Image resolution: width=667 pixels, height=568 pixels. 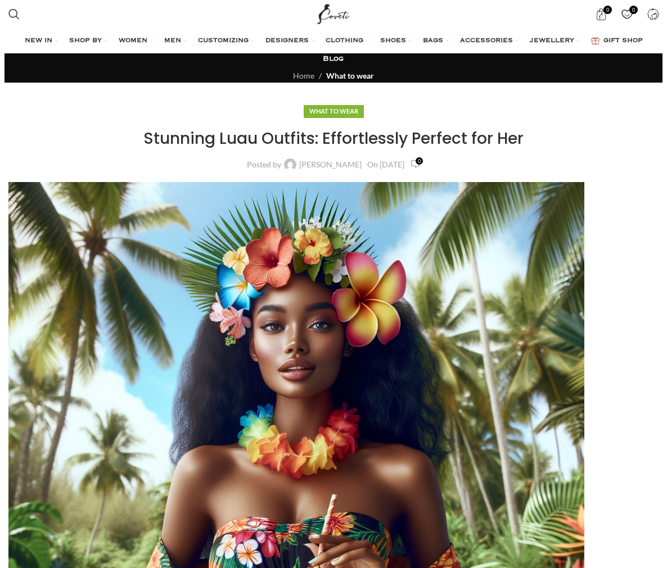 What do you see at coordinates (595, 40) in the screenshot?
I see `img: GiftBag` at bounding box center [595, 40].